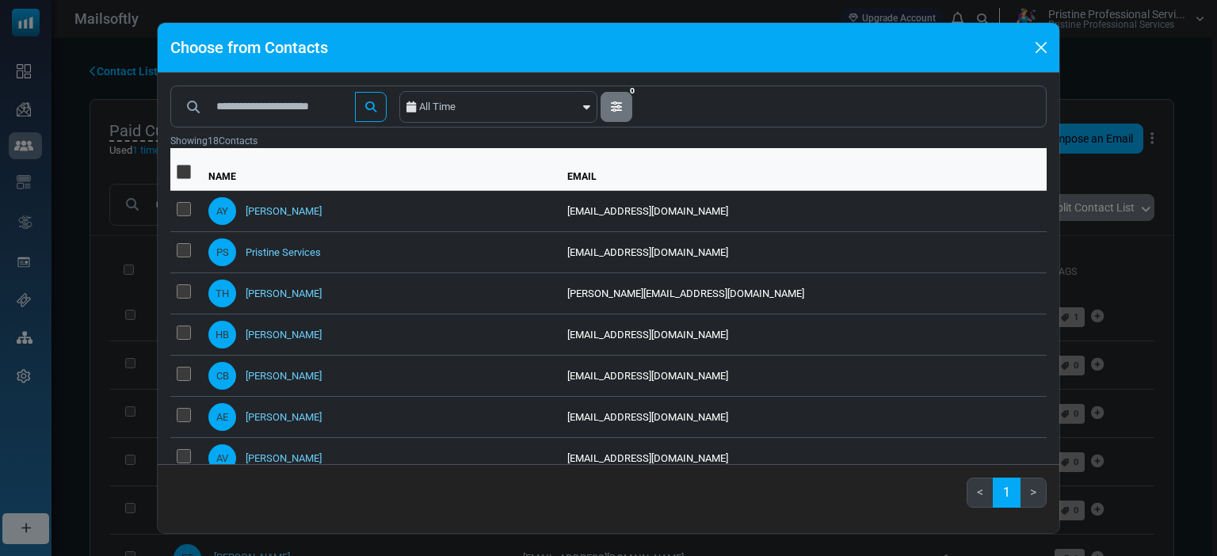  Describe the element at coordinates (222, 293) in the screenshot. I see `span: TH` at that location.